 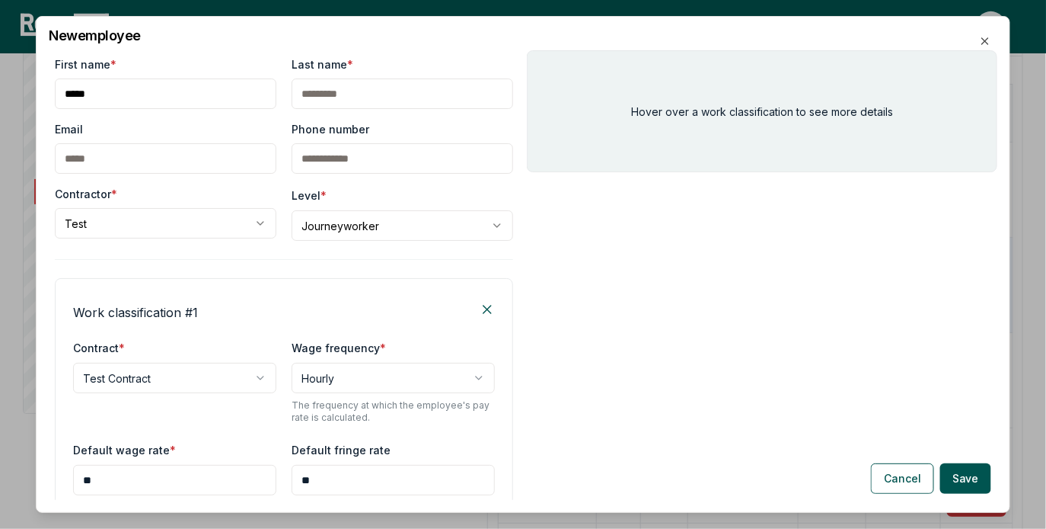 I want to click on label: Phone number, so click(x=331, y=129).